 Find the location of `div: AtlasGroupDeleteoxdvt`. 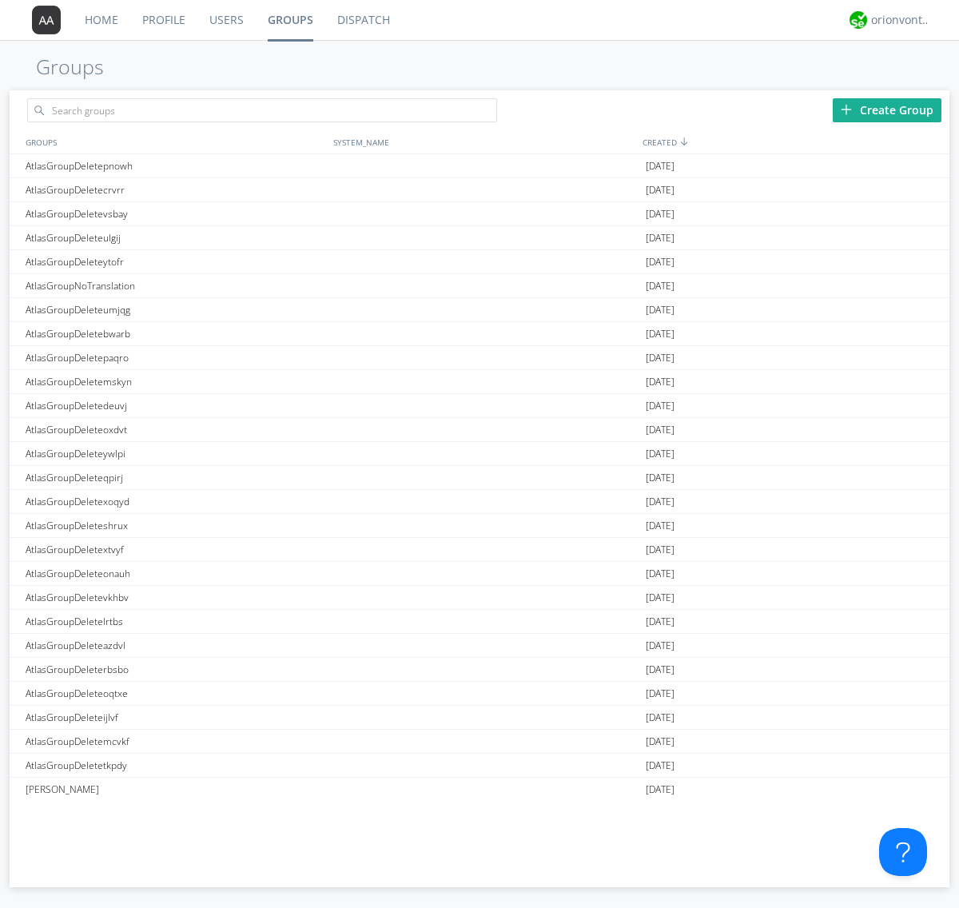

div: AtlasGroupDeleteoxdvt is located at coordinates (175, 429).